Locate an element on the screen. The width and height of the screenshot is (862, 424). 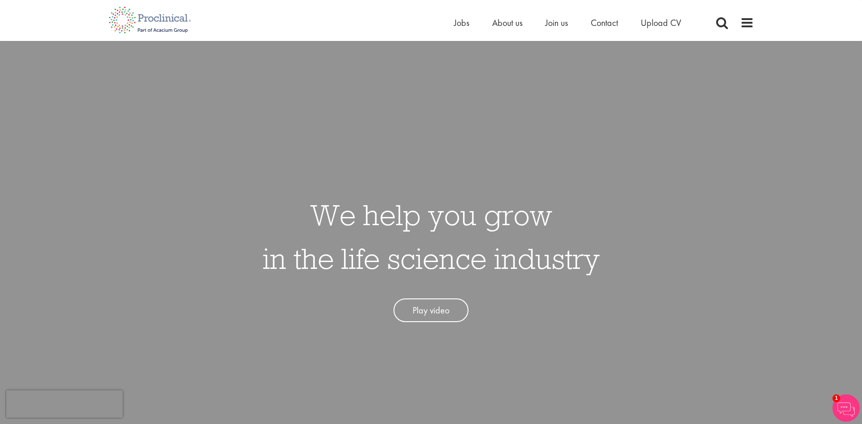
img: Chatbot is located at coordinates (847, 408).